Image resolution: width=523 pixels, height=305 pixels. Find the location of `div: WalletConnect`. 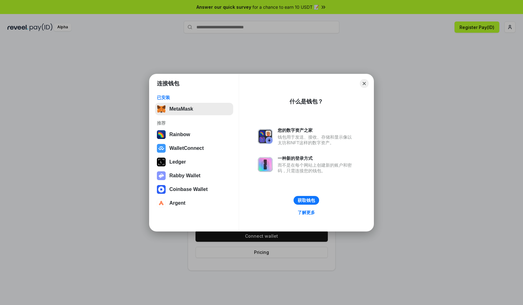

div: WalletConnect is located at coordinates (187, 148).